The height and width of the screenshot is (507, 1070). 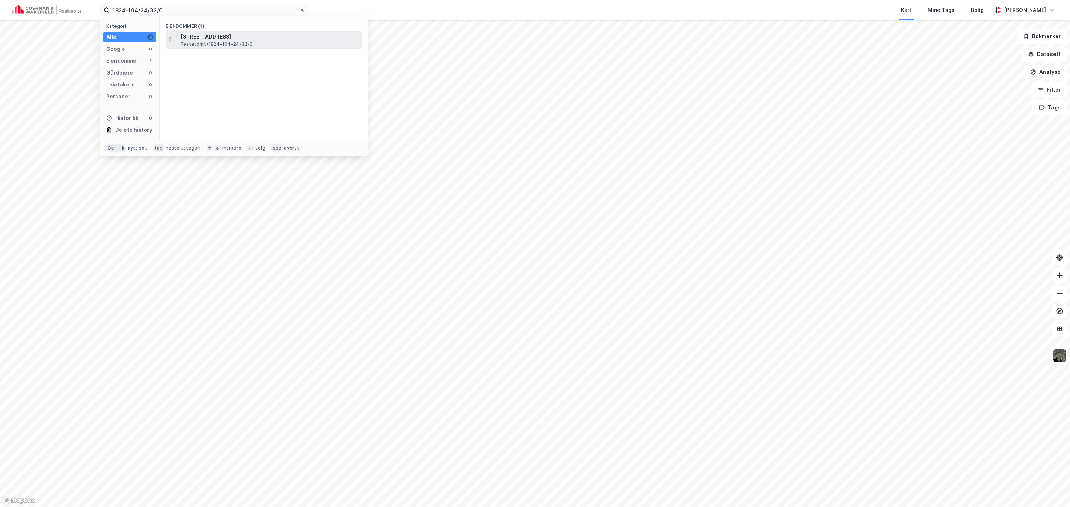 What do you see at coordinates (183, 148) in the screenshot?
I see `div: neste kategori` at bounding box center [183, 148].